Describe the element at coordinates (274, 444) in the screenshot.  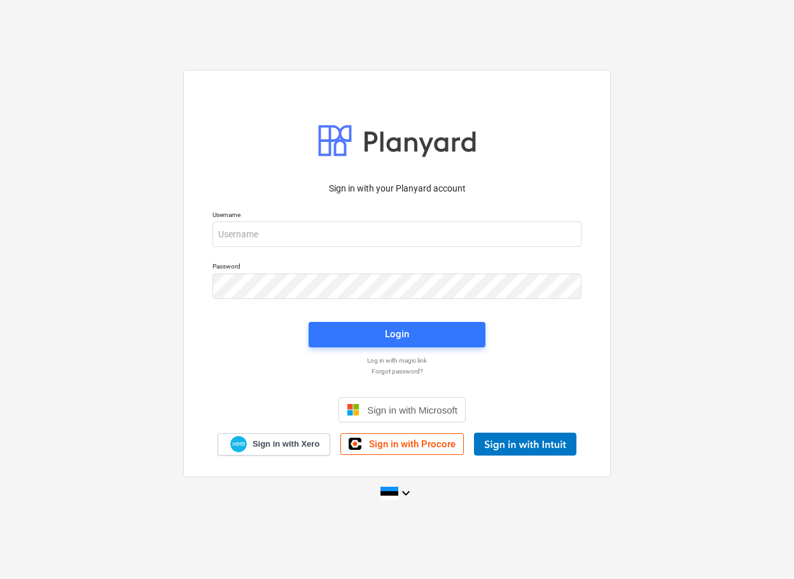
I see `a: Sign in with Xero` at that location.